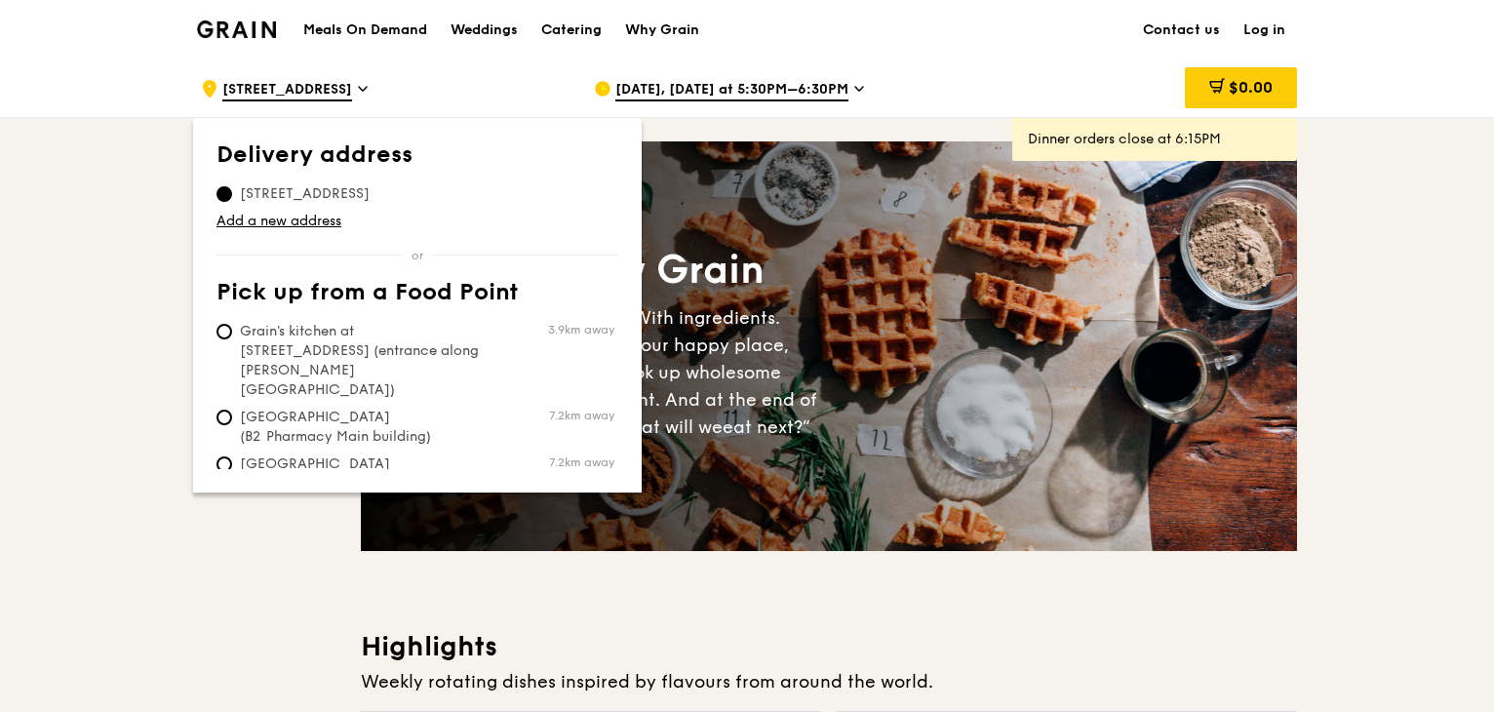  Describe the element at coordinates (236, 29) in the screenshot. I see `img: Grain` at that location.